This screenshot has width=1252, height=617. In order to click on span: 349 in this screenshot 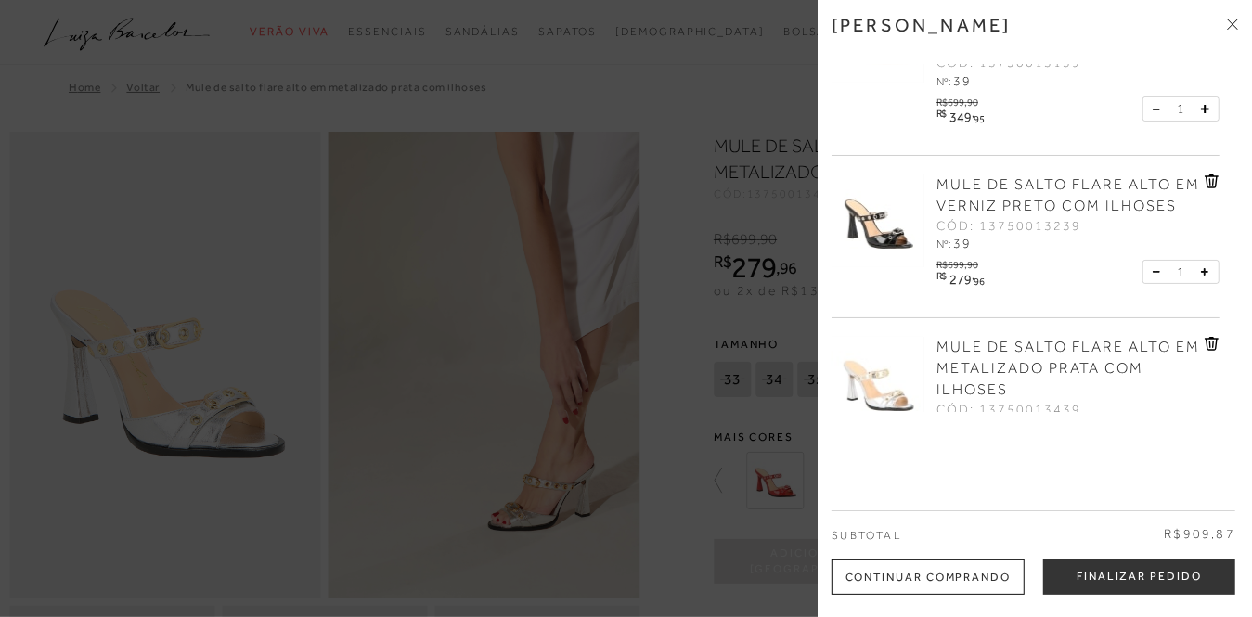, I will do `click(961, 117)`.